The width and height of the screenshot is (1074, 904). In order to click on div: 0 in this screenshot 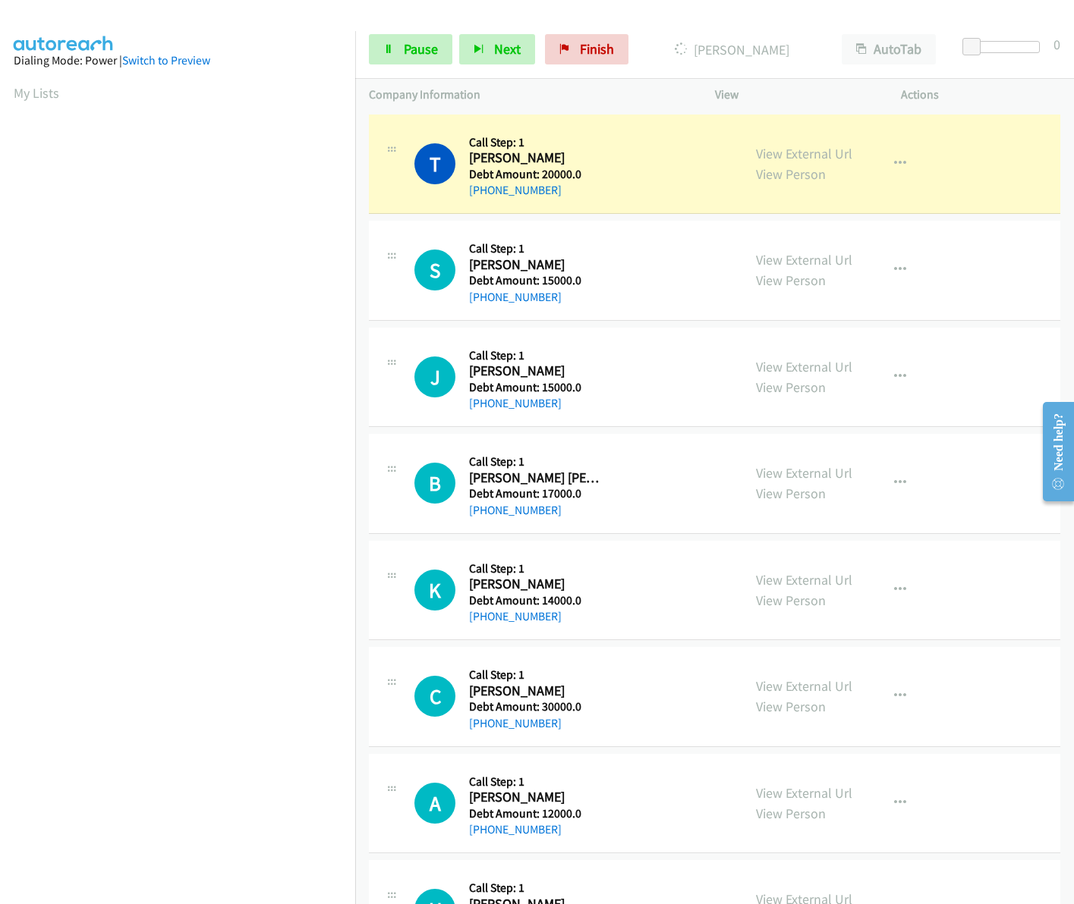, I will do `click(1056, 44)`.